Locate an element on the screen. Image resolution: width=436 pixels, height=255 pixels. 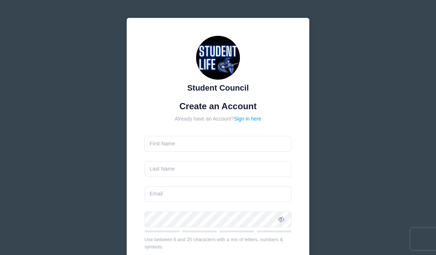
a: Sign in here is located at coordinates (248, 119).